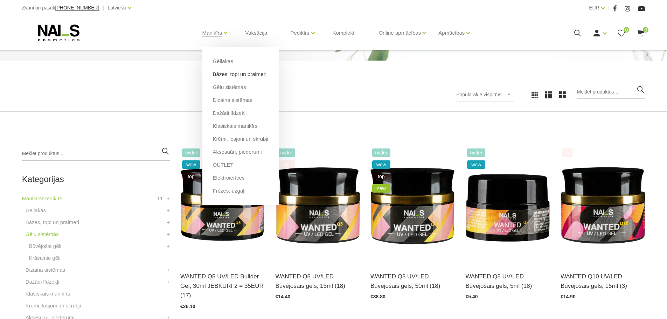 The width and height of the screenshot is (667, 319). What do you see at coordinates (237, 152) in the screenshot?
I see `a: Aksesuāri, piederumi` at bounding box center [237, 152].